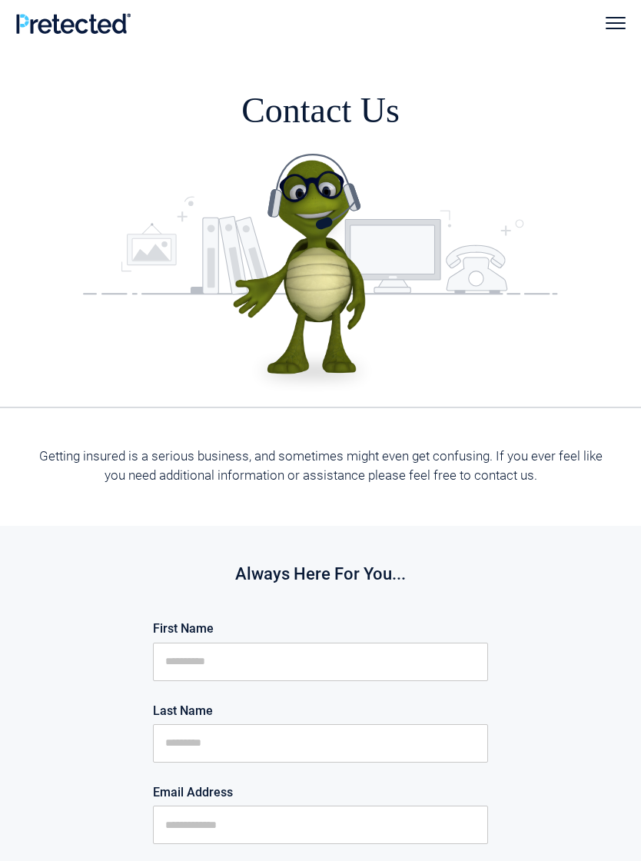  What do you see at coordinates (321, 466) in the screenshot?
I see `p: Getting insured is a serious business, and sometimes might even get confusing. If you ever feel l...` at bounding box center [321, 466].